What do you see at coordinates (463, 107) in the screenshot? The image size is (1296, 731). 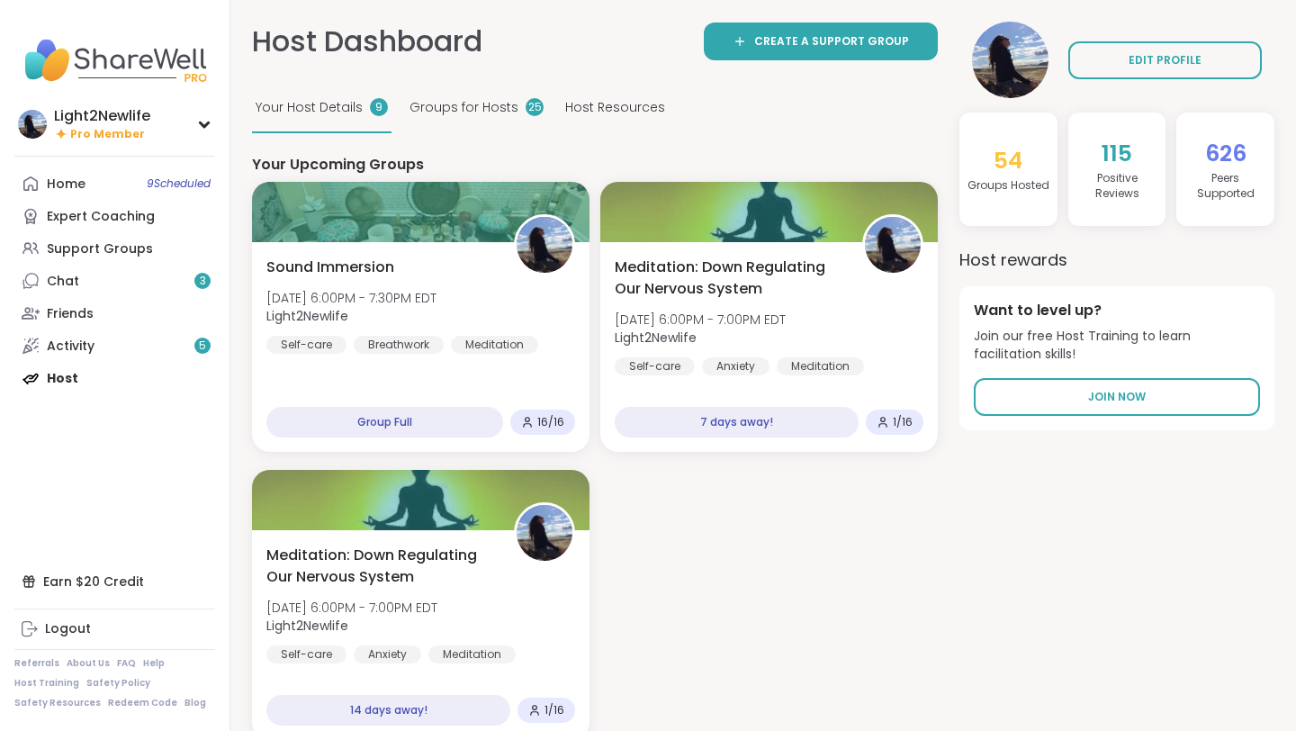 I see `span: Groups for Hosts` at bounding box center [463, 107].